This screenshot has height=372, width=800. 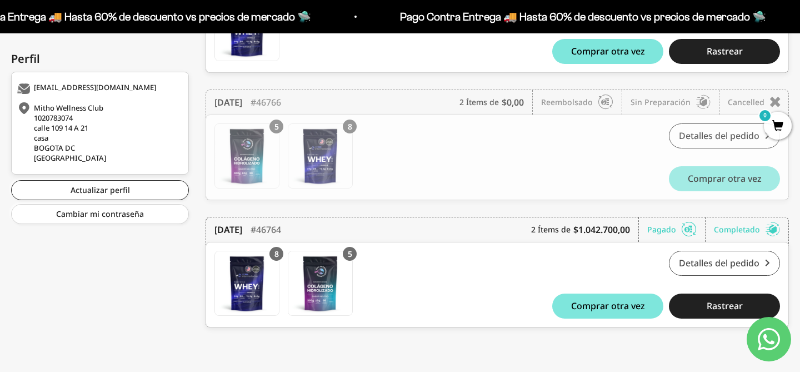 What do you see at coordinates (100, 214) in the screenshot?
I see `a: Cambiar mi contraseña` at bounding box center [100, 214].